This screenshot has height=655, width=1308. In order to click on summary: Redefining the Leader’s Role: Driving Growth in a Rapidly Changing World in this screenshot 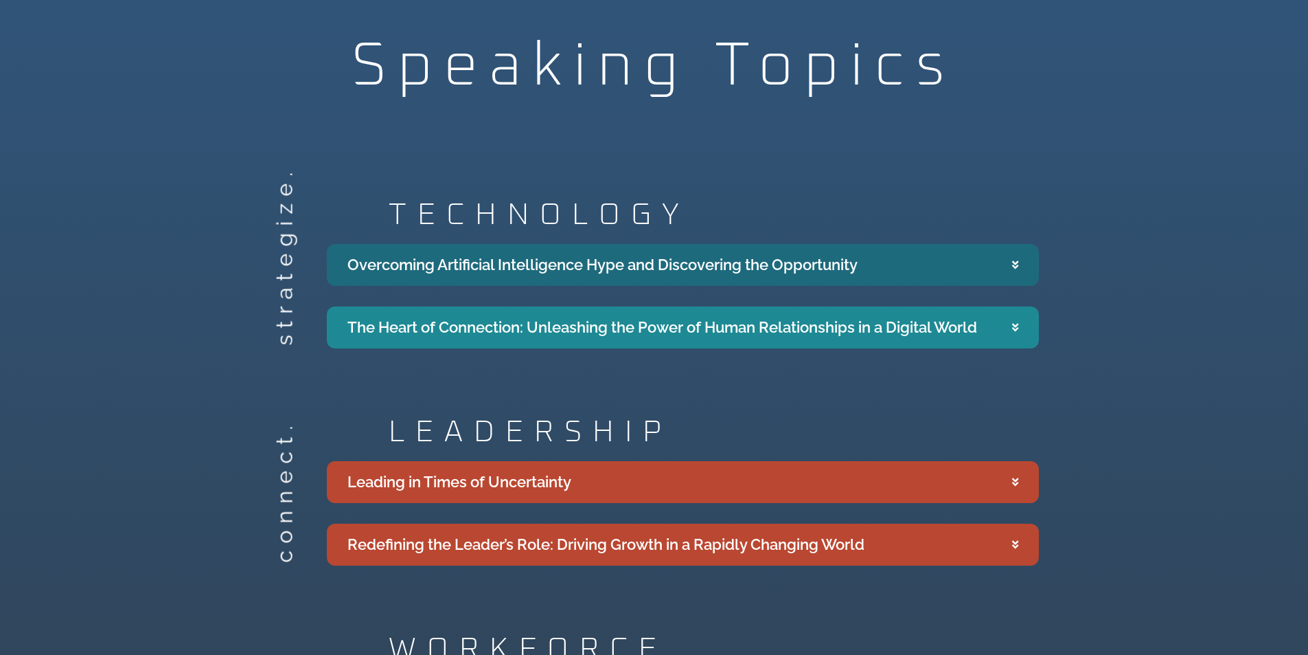, I will do `click(683, 544)`.